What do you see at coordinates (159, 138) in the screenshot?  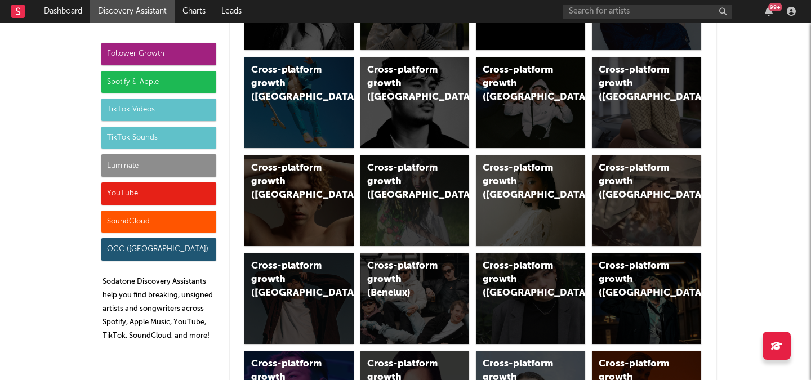 I see `div: TikTok Sounds` at bounding box center [159, 138].